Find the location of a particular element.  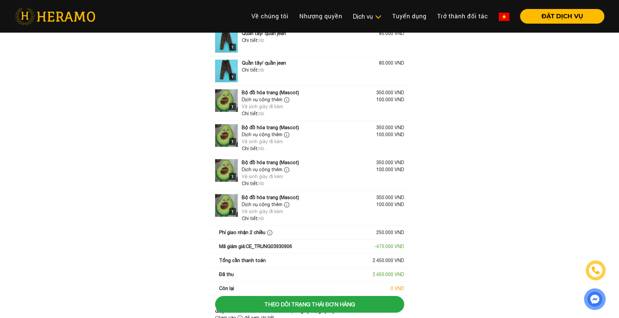

img: subToggleIcon is located at coordinates (378, 17).